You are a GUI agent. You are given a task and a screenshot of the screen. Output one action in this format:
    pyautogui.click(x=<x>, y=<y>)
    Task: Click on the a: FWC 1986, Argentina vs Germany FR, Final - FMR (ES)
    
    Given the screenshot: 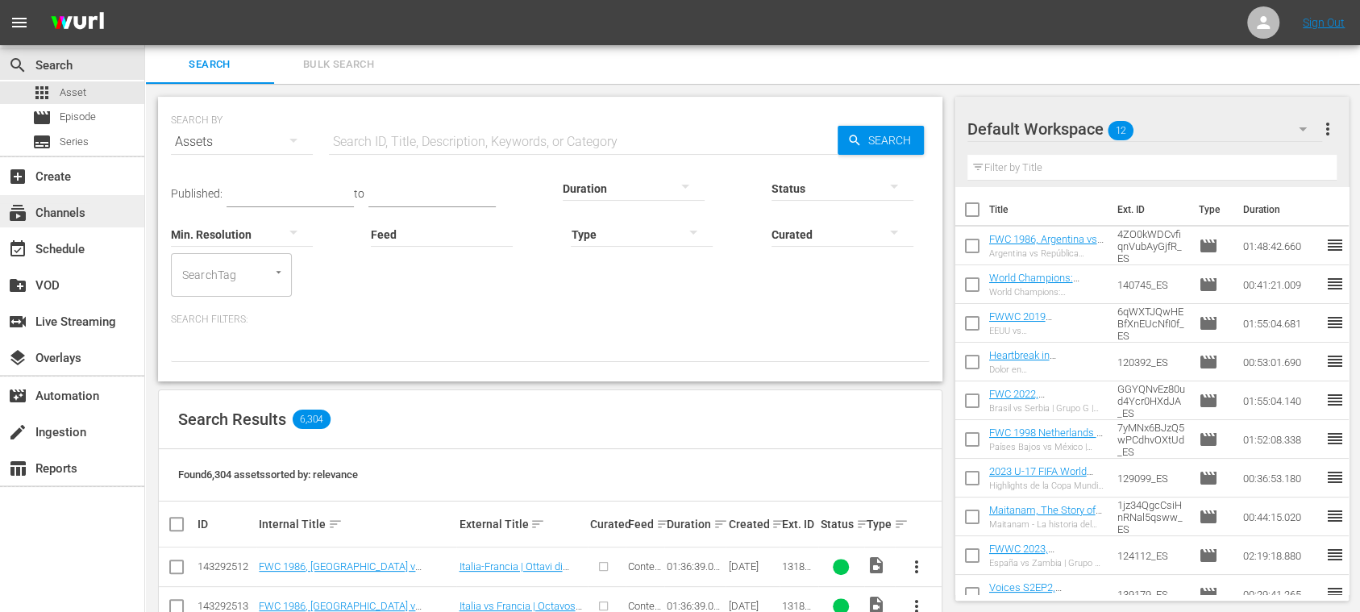 What is the action you would take?
    pyautogui.click(x=1046, y=251)
    